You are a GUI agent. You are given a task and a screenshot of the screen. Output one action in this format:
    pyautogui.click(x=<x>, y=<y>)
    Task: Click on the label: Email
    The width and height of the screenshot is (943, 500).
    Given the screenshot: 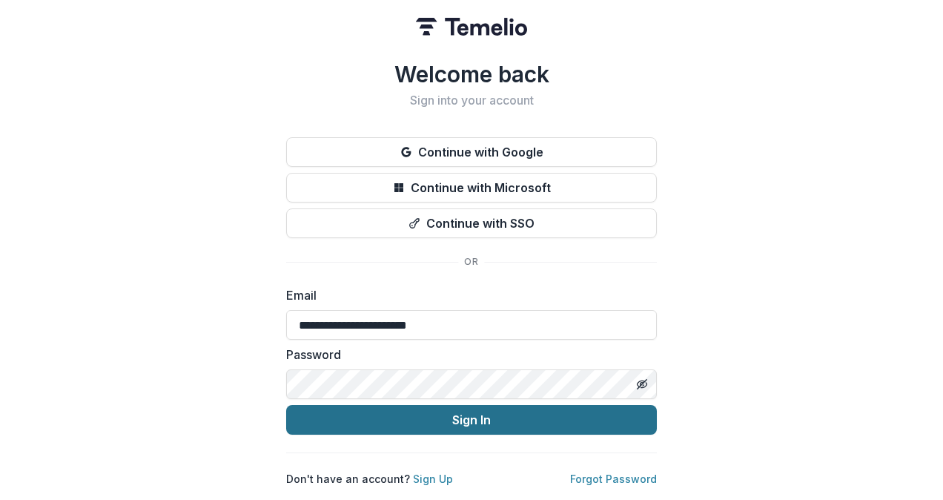 What is the action you would take?
    pyautogui.click(x=467, y=295)
    